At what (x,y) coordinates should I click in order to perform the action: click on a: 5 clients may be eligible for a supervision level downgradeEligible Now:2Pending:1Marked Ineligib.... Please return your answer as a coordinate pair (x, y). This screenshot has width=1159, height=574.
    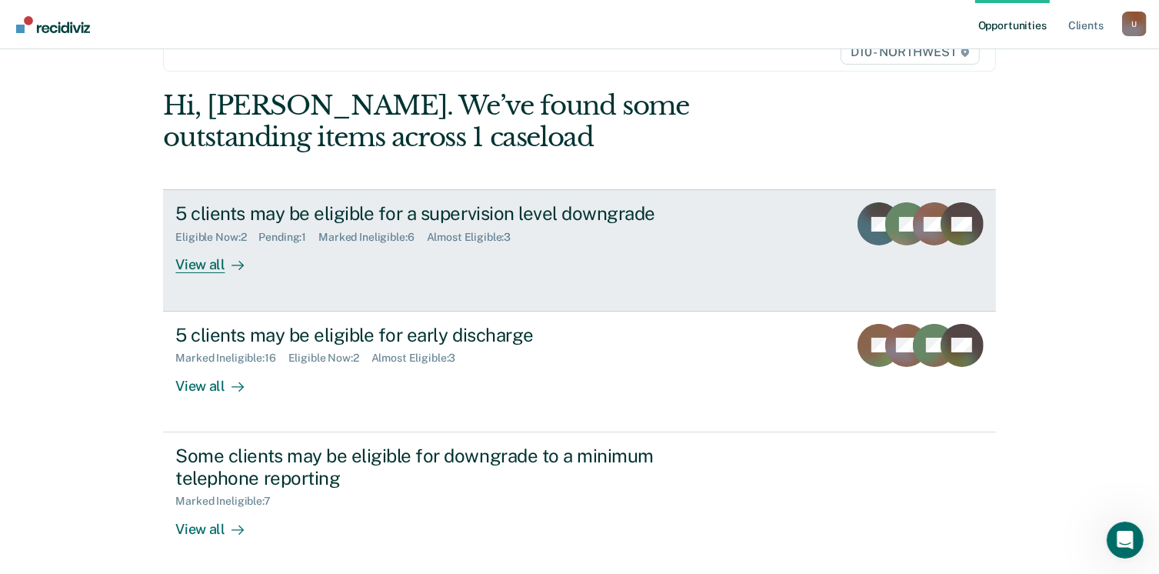
    Looking at the image, I should click on (579, 250).